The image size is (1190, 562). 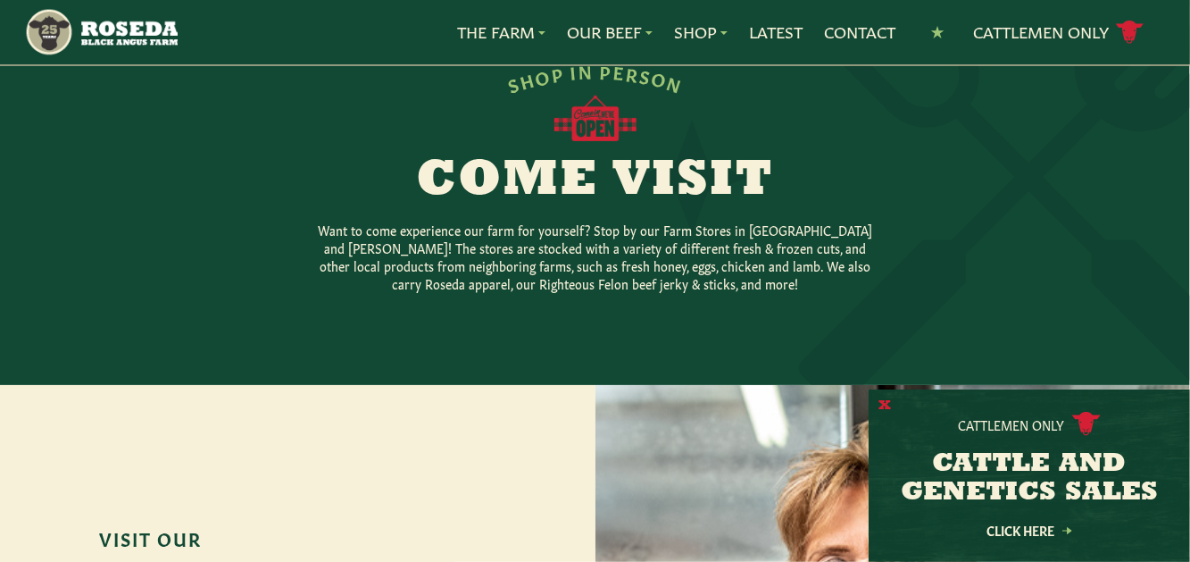 I want to click on a: Our Beef, so click(x=610, y=32).